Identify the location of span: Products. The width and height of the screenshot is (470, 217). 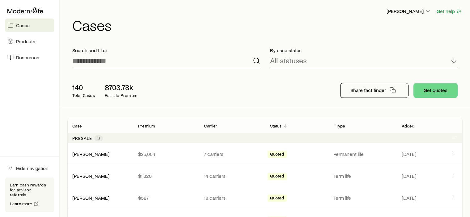
(26, 41).